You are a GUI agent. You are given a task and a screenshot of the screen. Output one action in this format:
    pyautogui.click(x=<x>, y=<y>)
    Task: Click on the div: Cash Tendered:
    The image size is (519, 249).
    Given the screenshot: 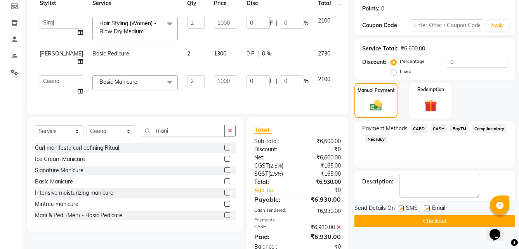 What is the action you would take?
    pyautogui.click(x=273, y=211)
    